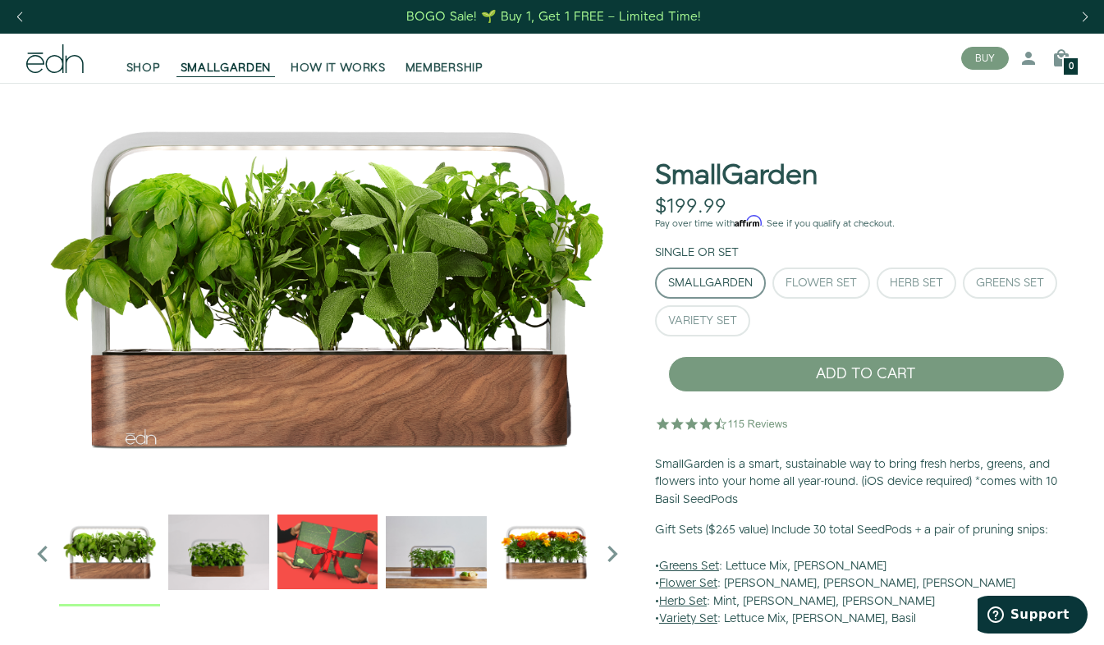  Describe the element at coordinates (916, 283) in the screenshot. I see `div: Herb Set` at that location.